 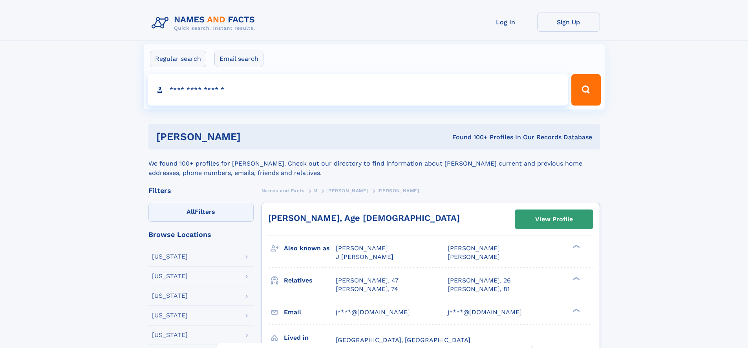 What do you see at coordinates (469, 137) in the screenshot?
I see `div: Found 100+ Profiles In Our Records Database` at bounding box center [469, 137].